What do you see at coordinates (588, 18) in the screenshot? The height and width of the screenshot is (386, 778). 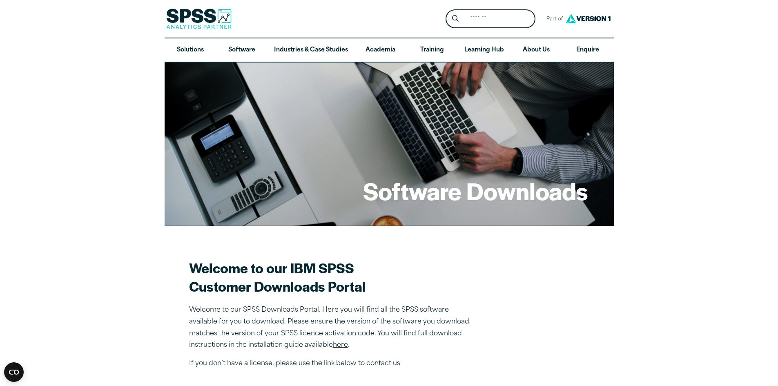 I see `img: Version1 Logo` at bounding box center [588, 18].